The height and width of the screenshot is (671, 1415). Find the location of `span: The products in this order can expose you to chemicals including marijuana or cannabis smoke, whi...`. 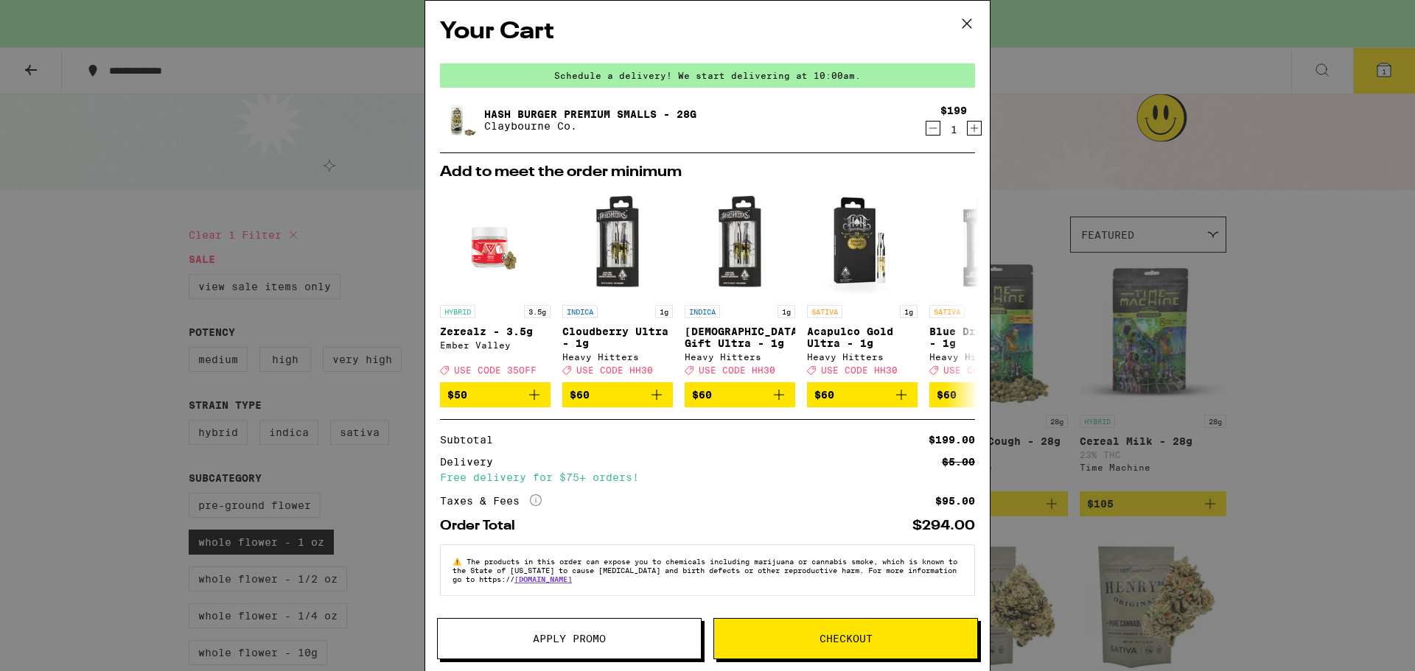

span: The products in this order can expose you to chemicals including marijuana or cannabis smoke, whi... is located at coordinates (705, 571).